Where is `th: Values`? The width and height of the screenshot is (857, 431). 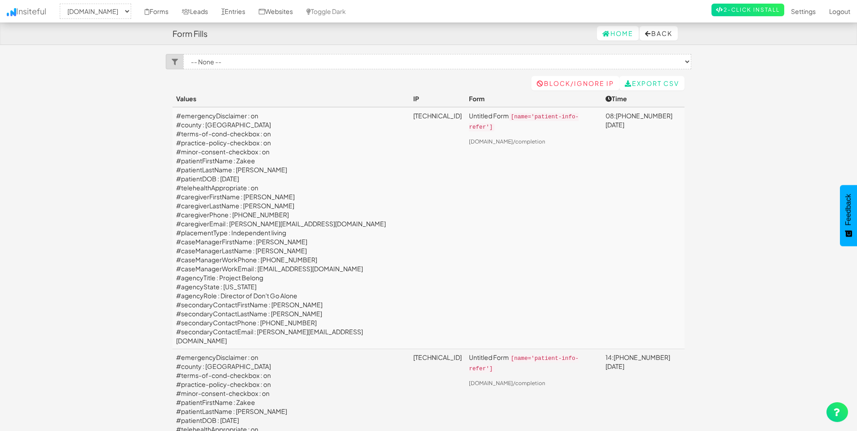
th: Values is located at coordinates (291, 98).